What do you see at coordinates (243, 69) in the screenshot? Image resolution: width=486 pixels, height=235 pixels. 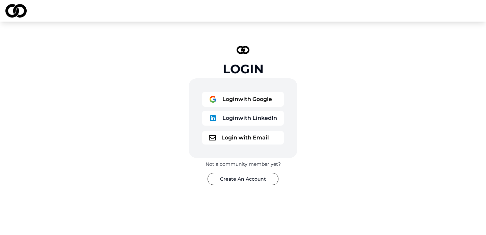 I see `div: Login` at bounding box center [243, 69].